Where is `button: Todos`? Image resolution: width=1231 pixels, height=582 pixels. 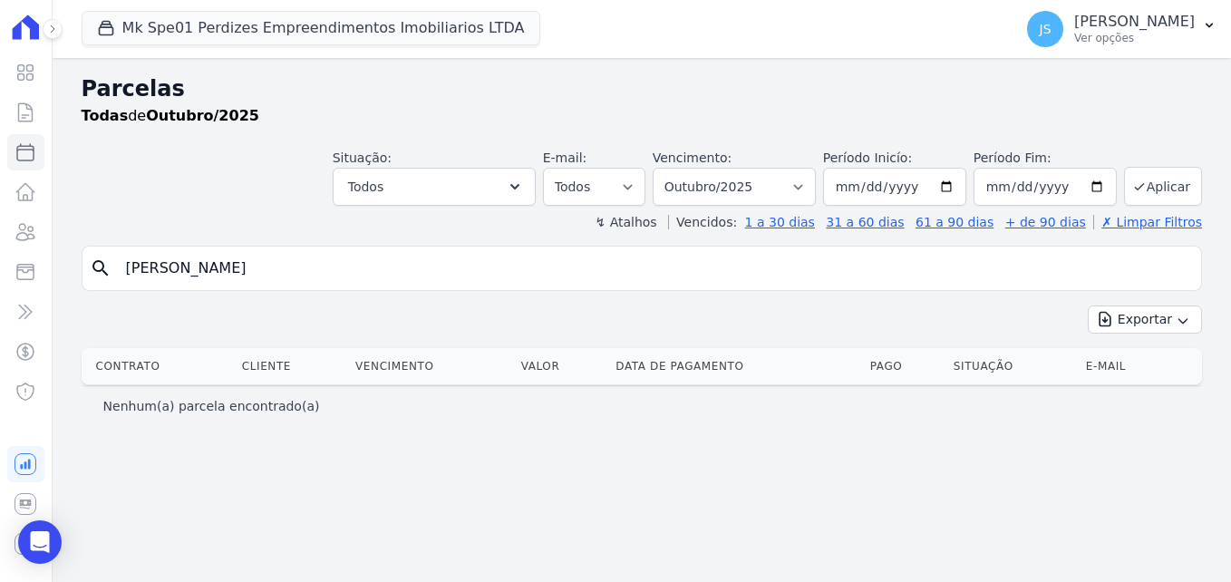
button: Todos is located at coordinates (434, 187).